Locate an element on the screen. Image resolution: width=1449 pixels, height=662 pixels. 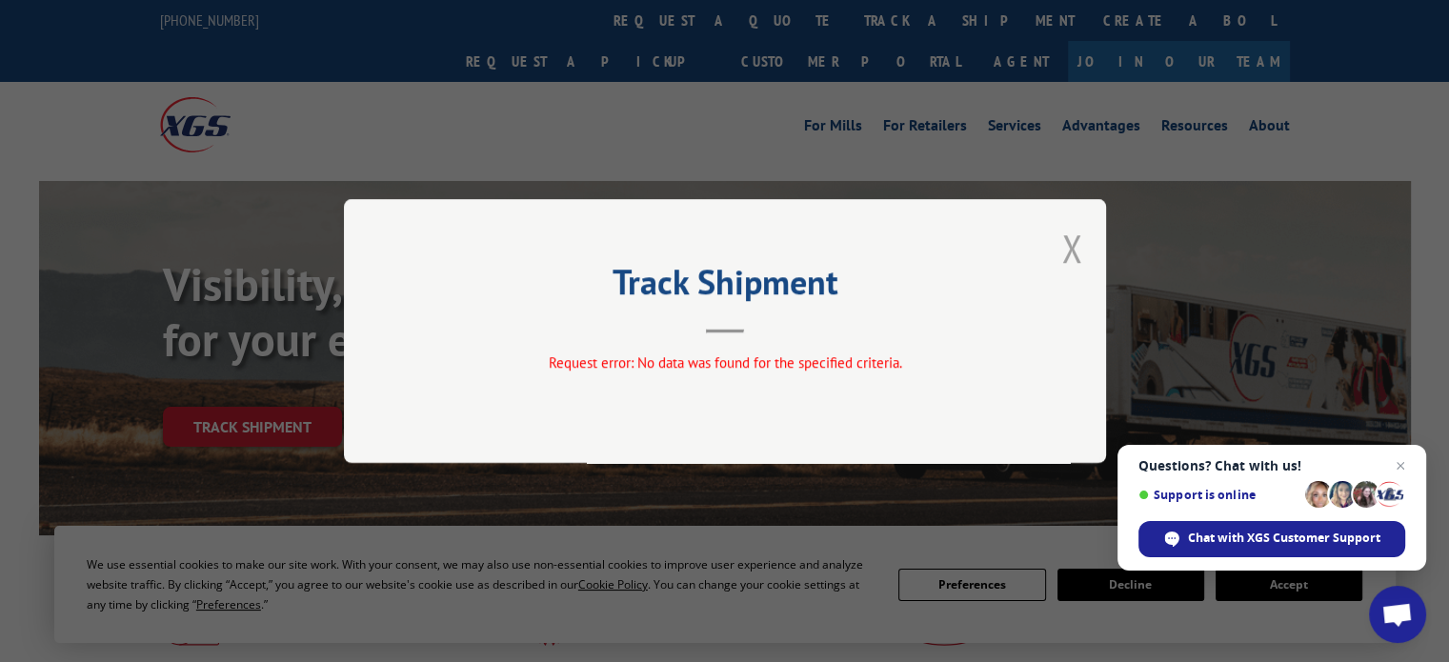
div: Open chat is located at coordinates (1398, 615).